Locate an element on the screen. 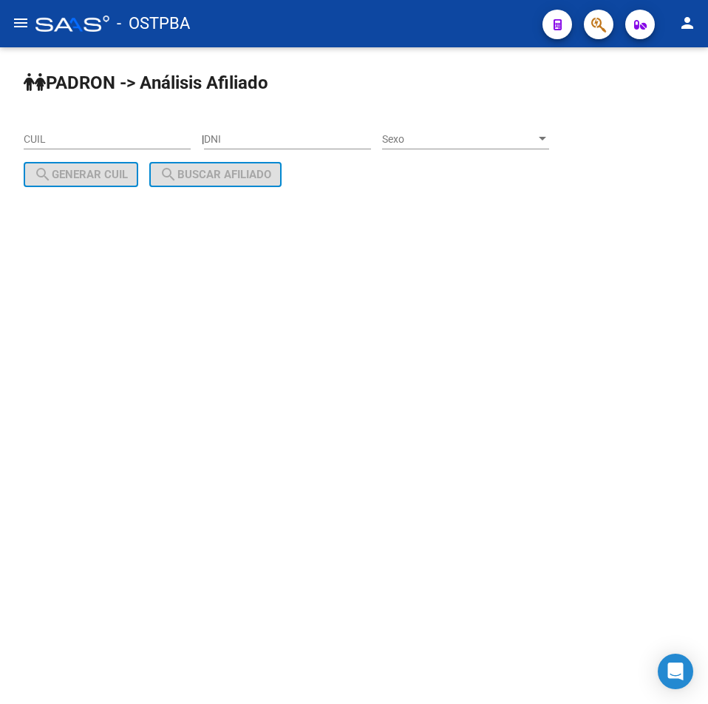 The width and height of the screenshot is (708, 704). span: Sexo is located at coordinates (459, 139).